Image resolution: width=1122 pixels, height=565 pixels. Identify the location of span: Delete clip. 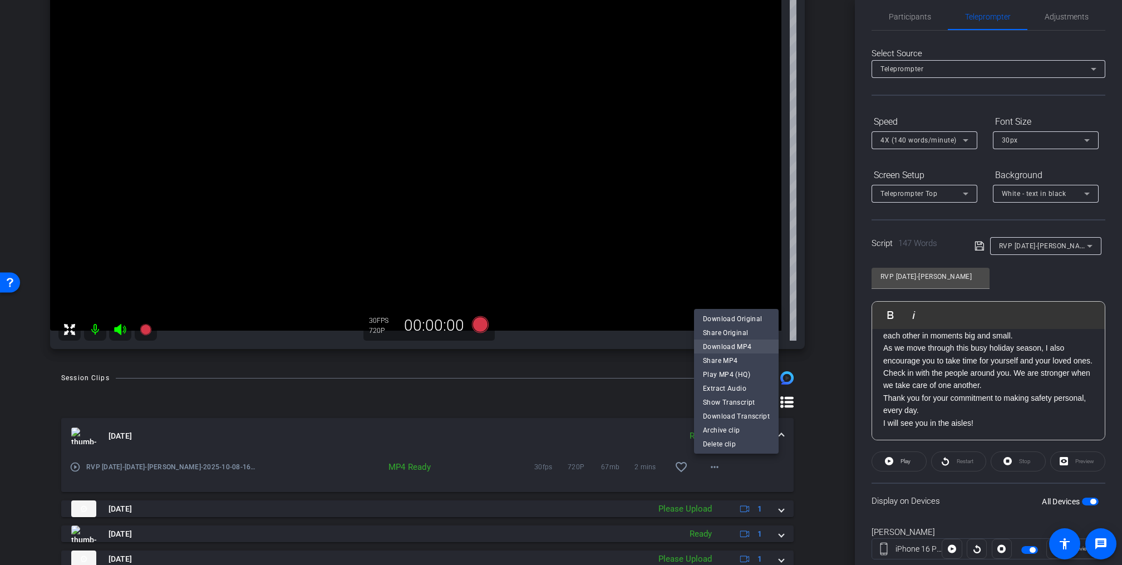
(736, 443).